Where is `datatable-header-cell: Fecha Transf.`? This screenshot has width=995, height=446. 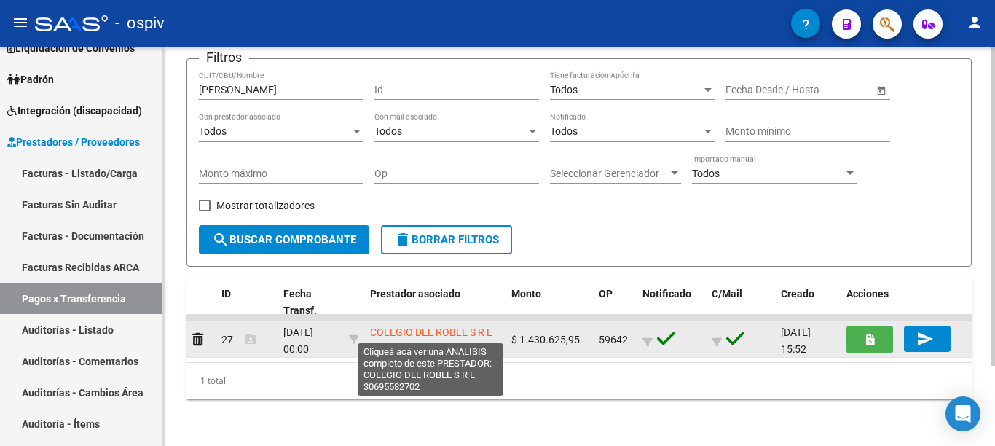
datatable-header-cell: Fecha Transf. is located at coordinates (310, 302).